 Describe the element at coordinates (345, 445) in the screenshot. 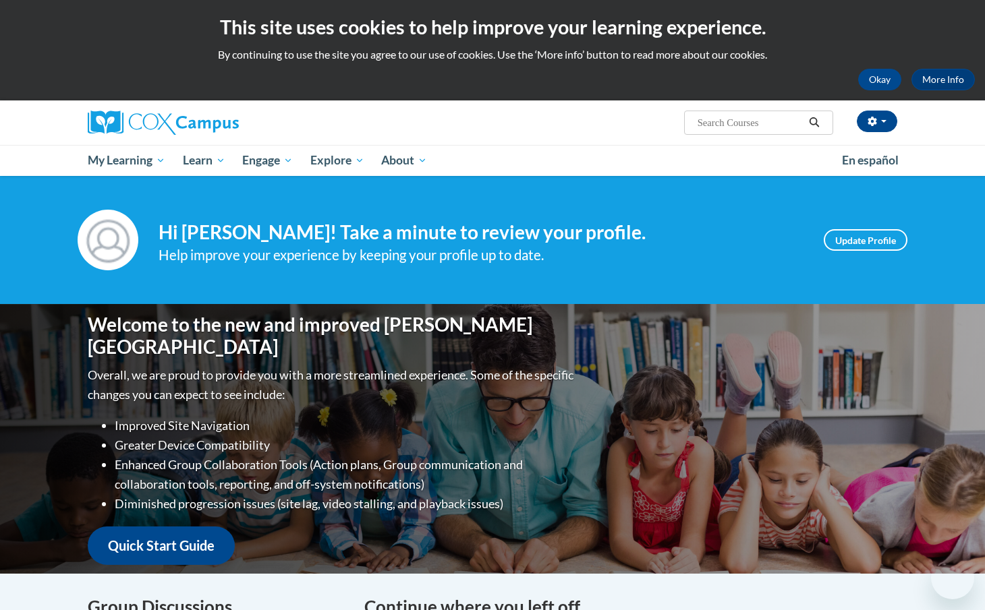

I see `li: Greater Device Compatibility` at that location.